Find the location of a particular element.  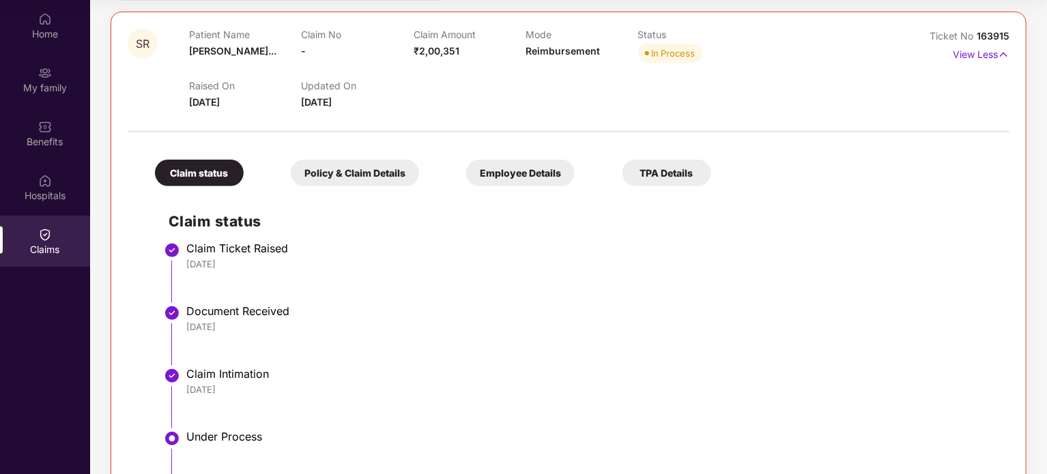

div: Claim Intimation is located at coordinates (591, 374).